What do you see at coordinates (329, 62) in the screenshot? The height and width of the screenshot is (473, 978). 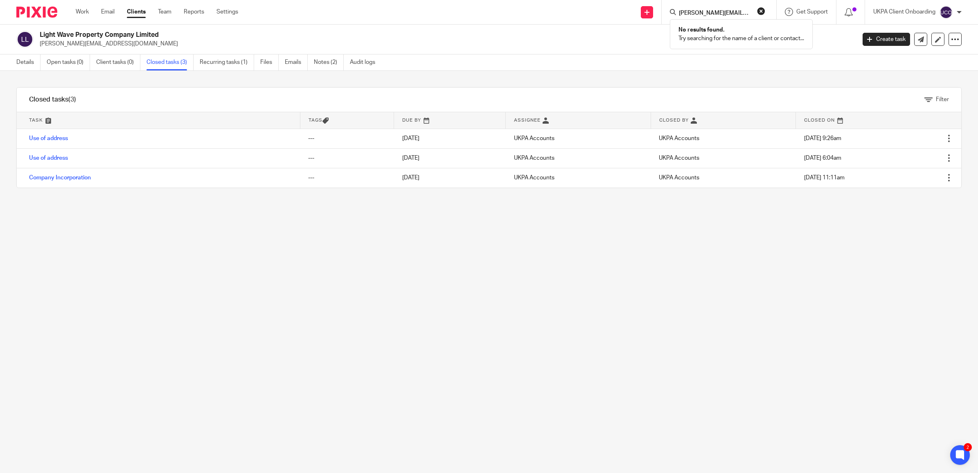 I see `a: Notes (2)` at bounding box center [329, 62].